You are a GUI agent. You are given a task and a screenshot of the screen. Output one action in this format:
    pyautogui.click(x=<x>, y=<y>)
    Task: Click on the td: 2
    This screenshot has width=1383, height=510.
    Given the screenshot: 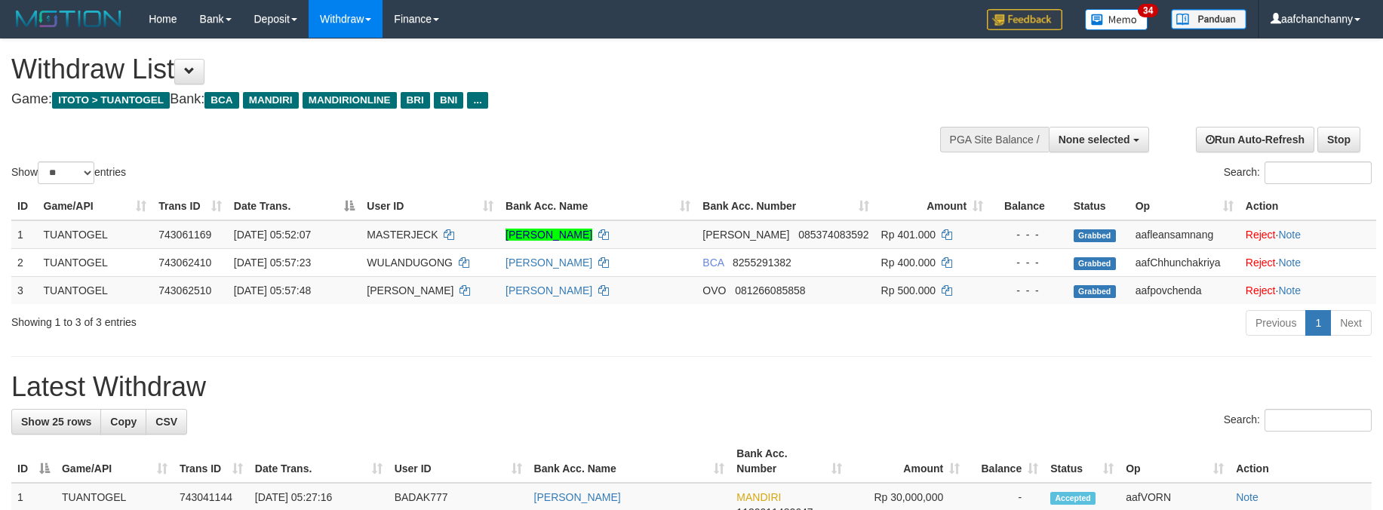 What is the action you would take?
    pyautogui.click(x=24, y=262)
    